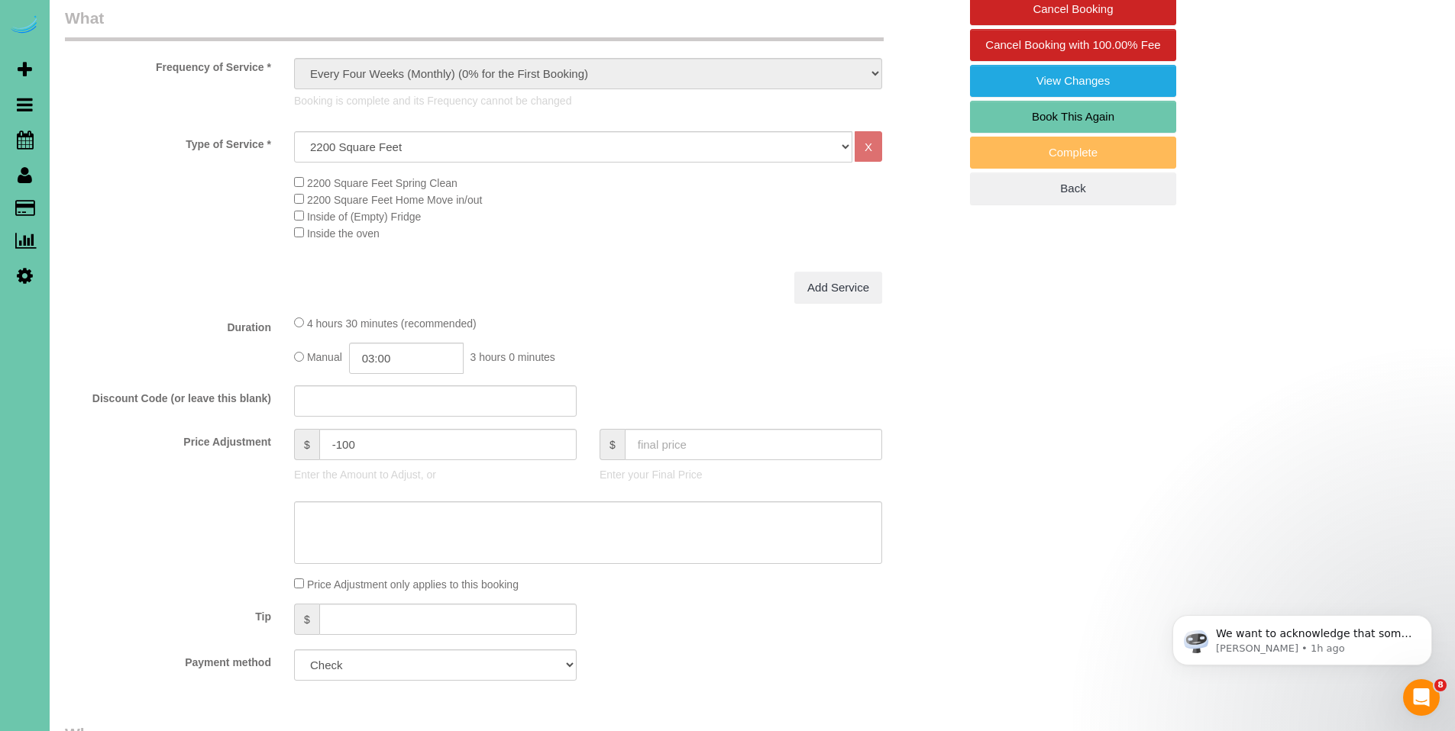 Image resolution: width=1455 pixels, height=731 pixels. Describe the element at coordinates (153, 57) in the screenshot. I see `div: message notification from Ellie, 1h ago. We want to acknowledge that some users may be experienci...` at that location.